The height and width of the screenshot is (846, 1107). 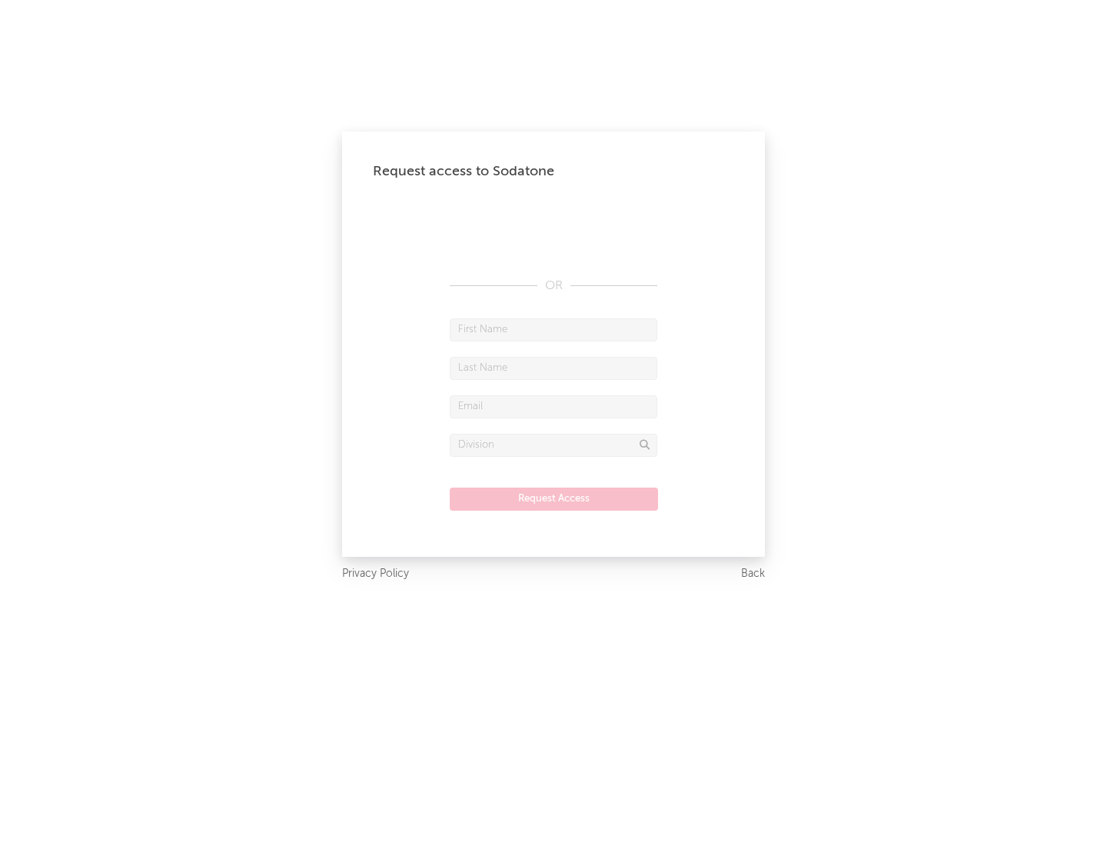 I want to click on input: Last Name, so click(x=554, y=368).